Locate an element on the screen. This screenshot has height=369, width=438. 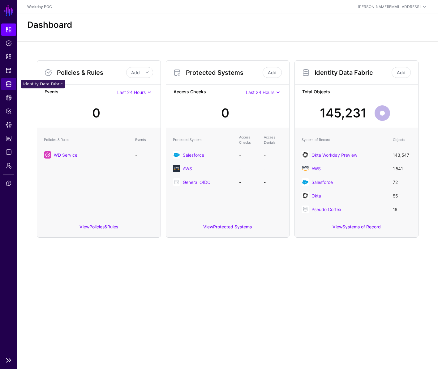
th: Events is located at coordinates (144, 140).